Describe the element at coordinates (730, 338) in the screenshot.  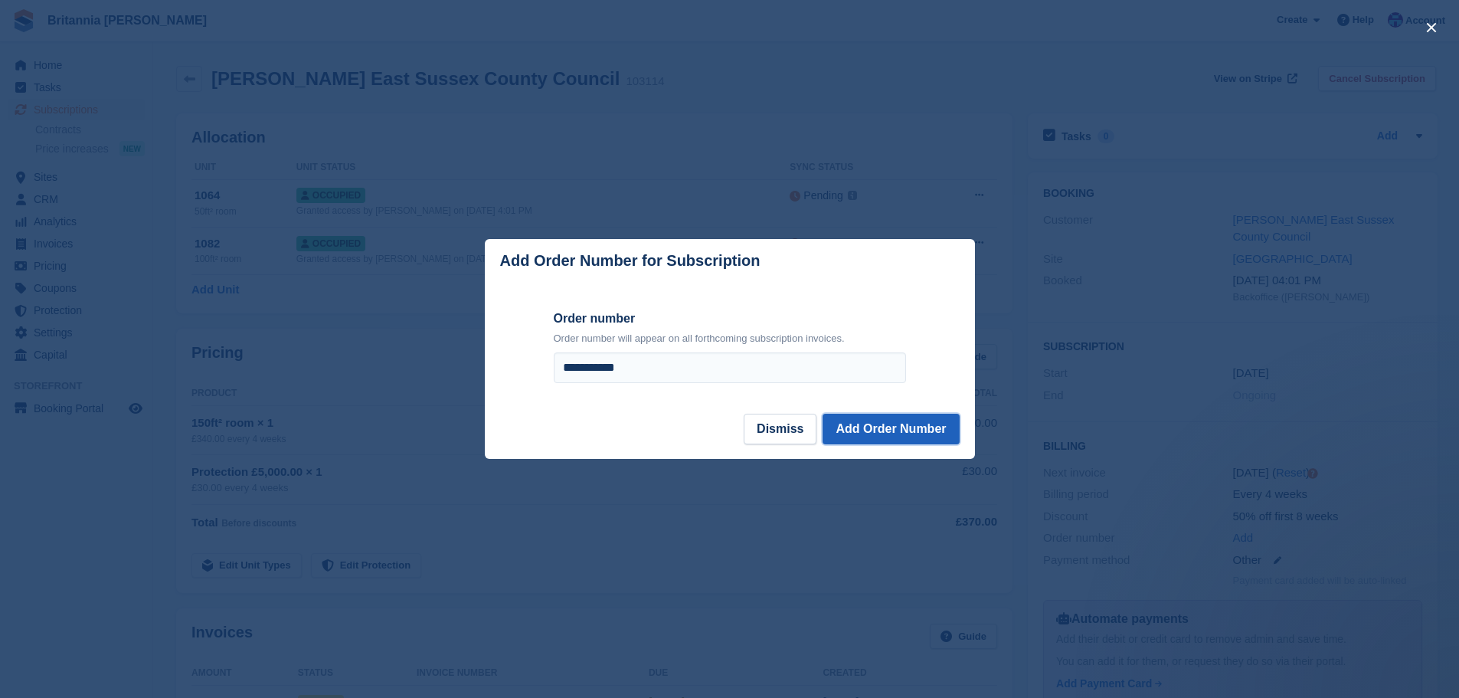
I see `p: Order number will appear on all forthcoming subscription invoices.` at that location.